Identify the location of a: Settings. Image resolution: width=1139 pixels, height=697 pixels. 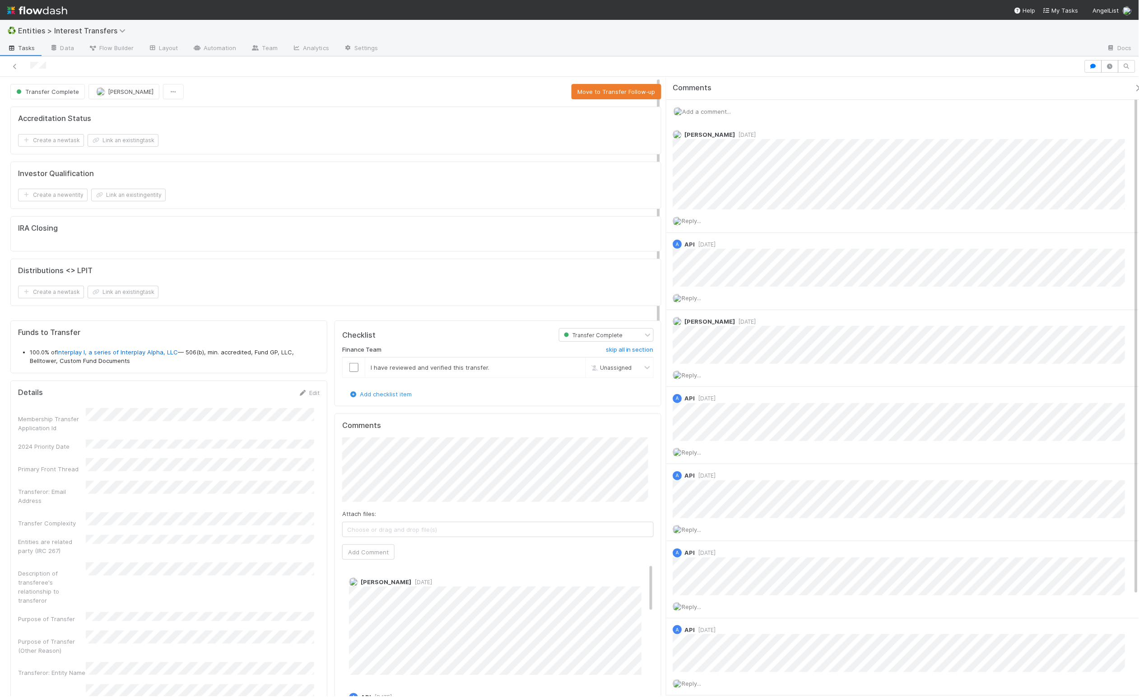
(361, 49).